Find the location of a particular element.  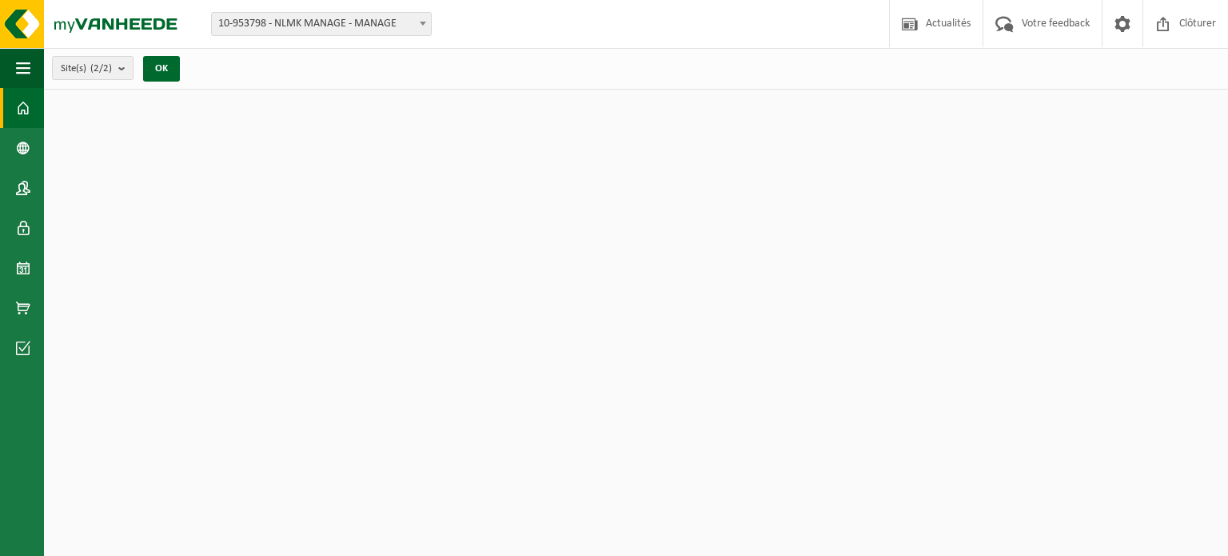

span: 10-953798 - NLMK MANAGE - MANAGE is located at coordinates (322, 24).